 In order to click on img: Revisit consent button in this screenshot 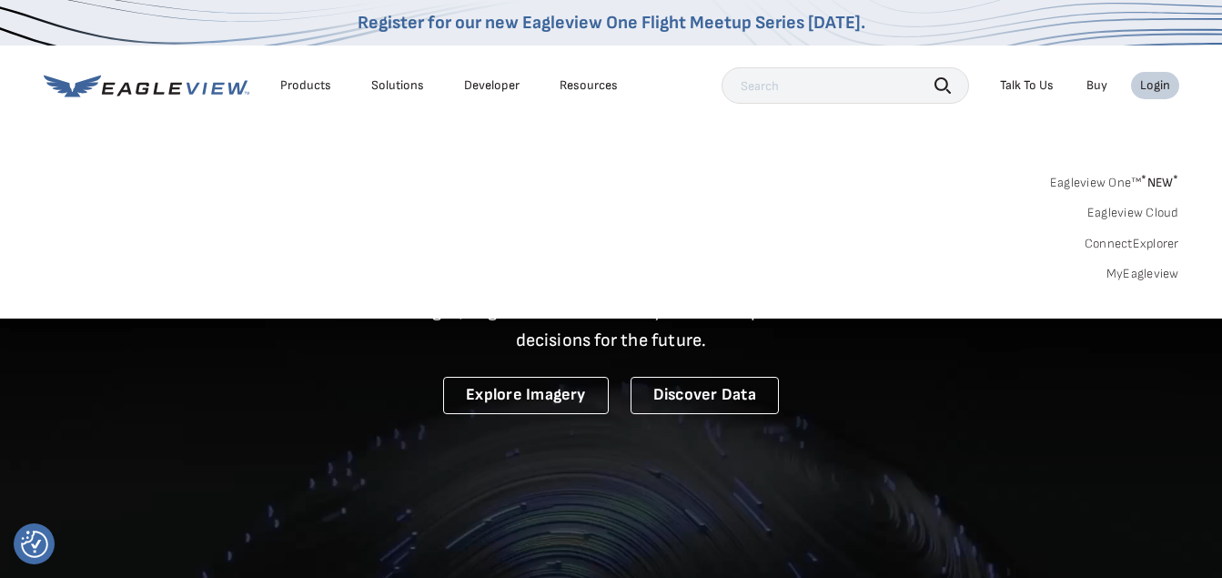, I will do `click(35, 544)`.